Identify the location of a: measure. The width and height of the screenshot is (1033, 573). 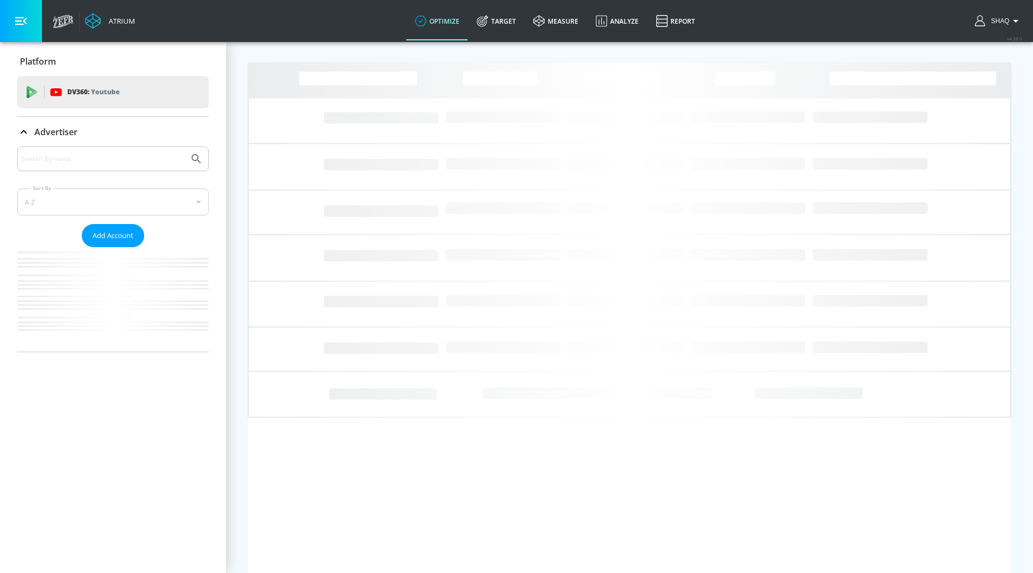
(556, 21).